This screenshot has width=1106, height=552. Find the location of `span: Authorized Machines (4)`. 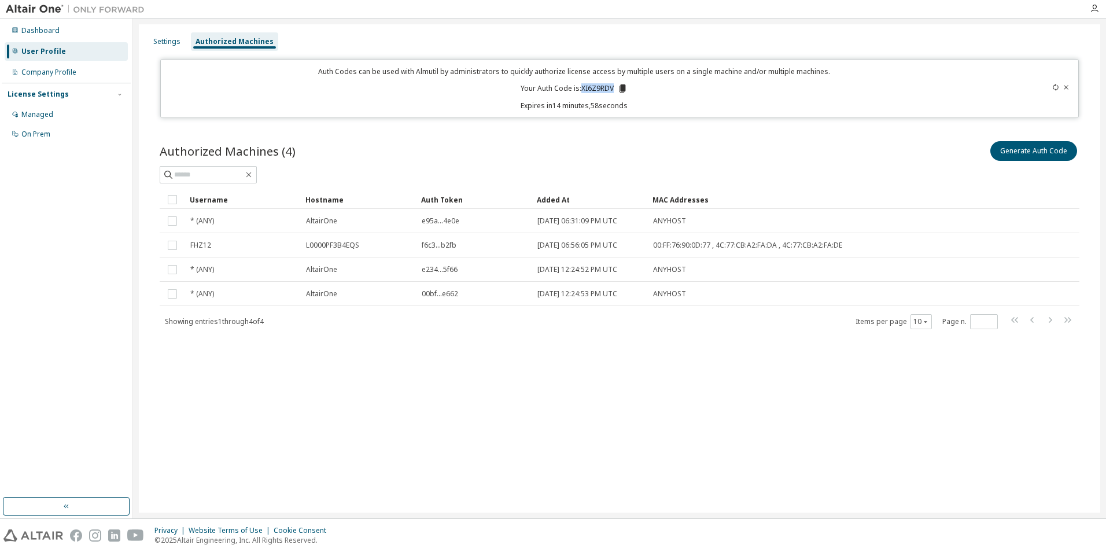

span: Authorized Machines (4) is located at coordinates (227, 151).